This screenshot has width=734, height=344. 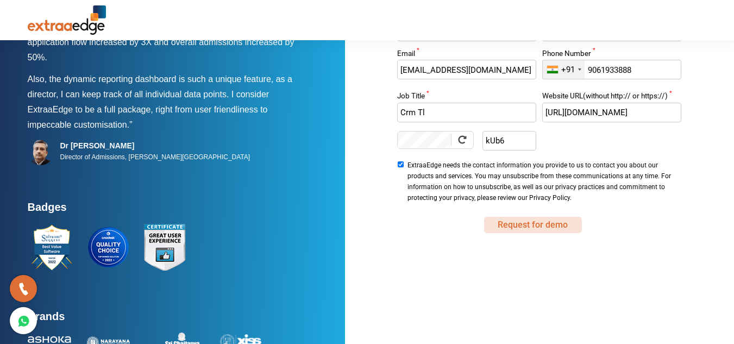 I want to click on input: Enter Website URL, so click(x=612, y=112).